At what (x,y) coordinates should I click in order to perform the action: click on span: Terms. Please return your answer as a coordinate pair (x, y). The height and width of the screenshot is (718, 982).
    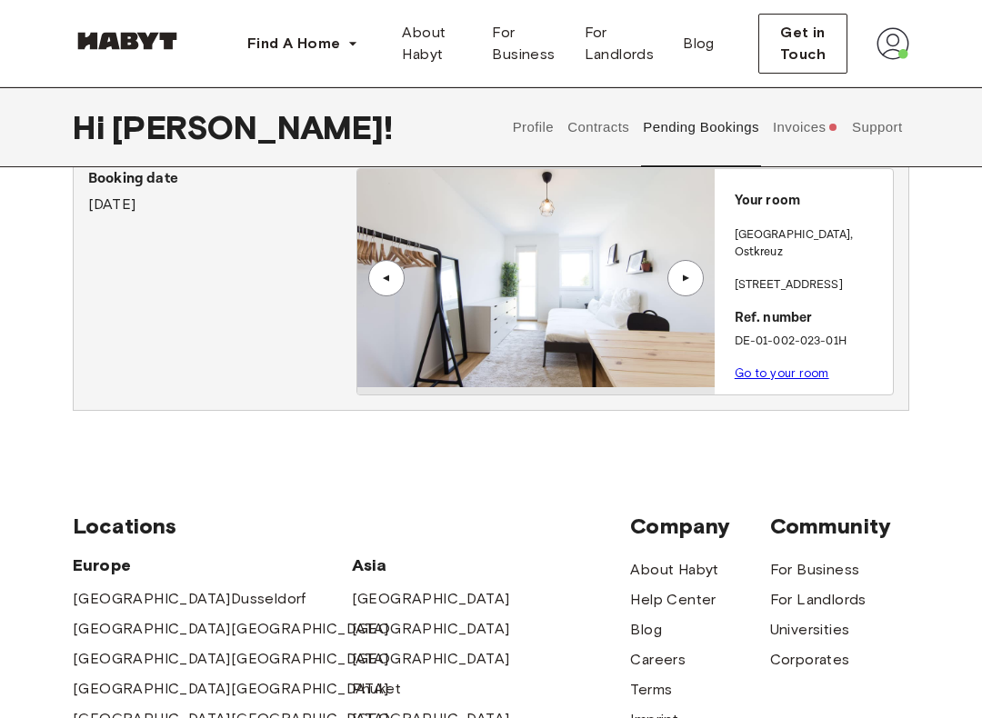
    Looking at the image, I should click on (651, 690).